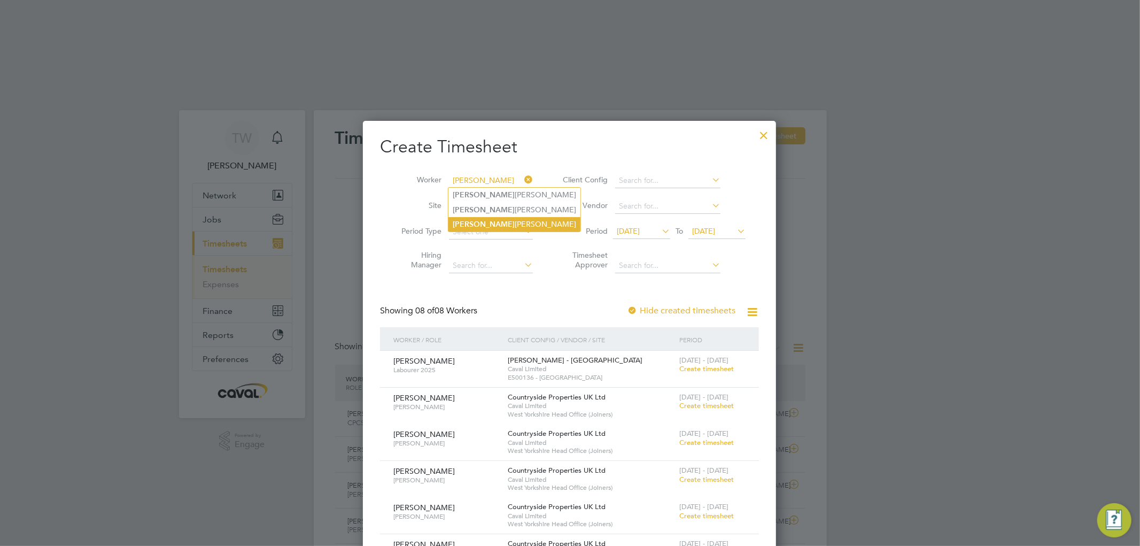 The image size is (1140, 546). I want to click on span: To, so click(679, 231).